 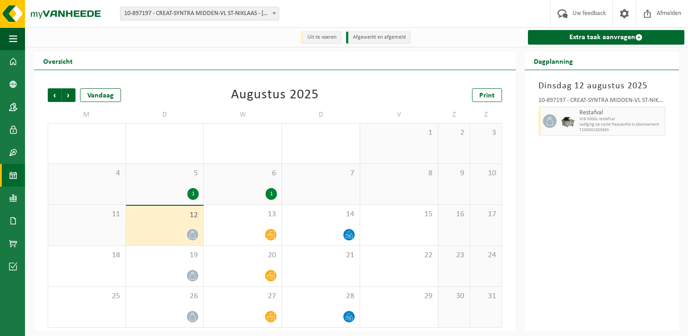 What do you see at coordinates (554, 61) in the screenshot?
I see `h2: Dagplanning` at bounding box center [554, 61].